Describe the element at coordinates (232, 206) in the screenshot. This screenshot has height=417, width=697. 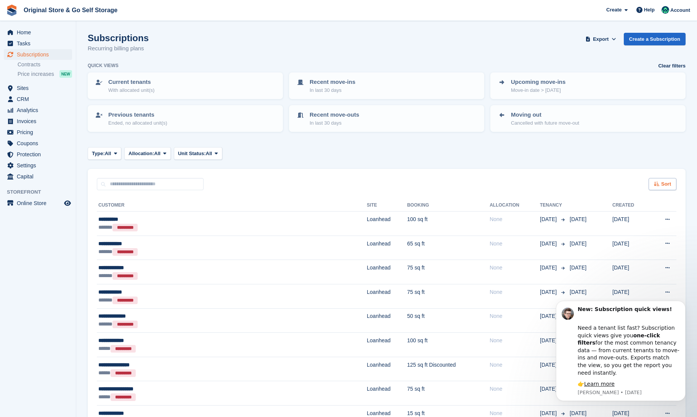
I see `th: Customer` at that location.